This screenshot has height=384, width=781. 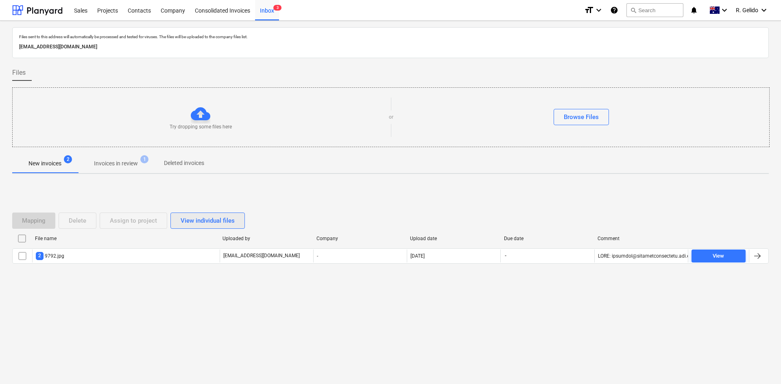 I want to click on div: View individual files, so click(x=207, y=221).